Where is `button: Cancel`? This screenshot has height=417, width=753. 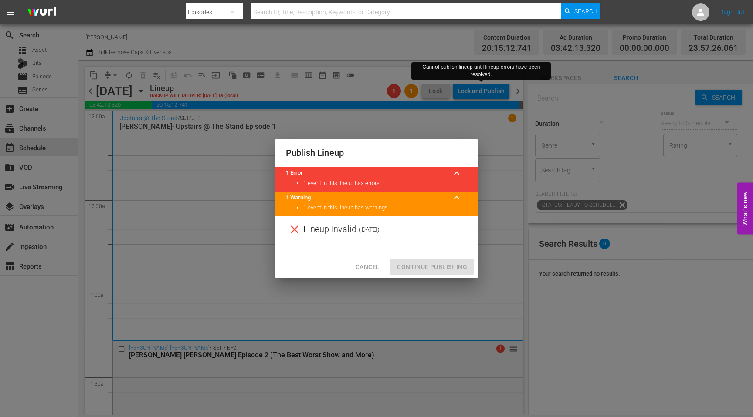 button: Cancel is located at coordinates (367, 267).